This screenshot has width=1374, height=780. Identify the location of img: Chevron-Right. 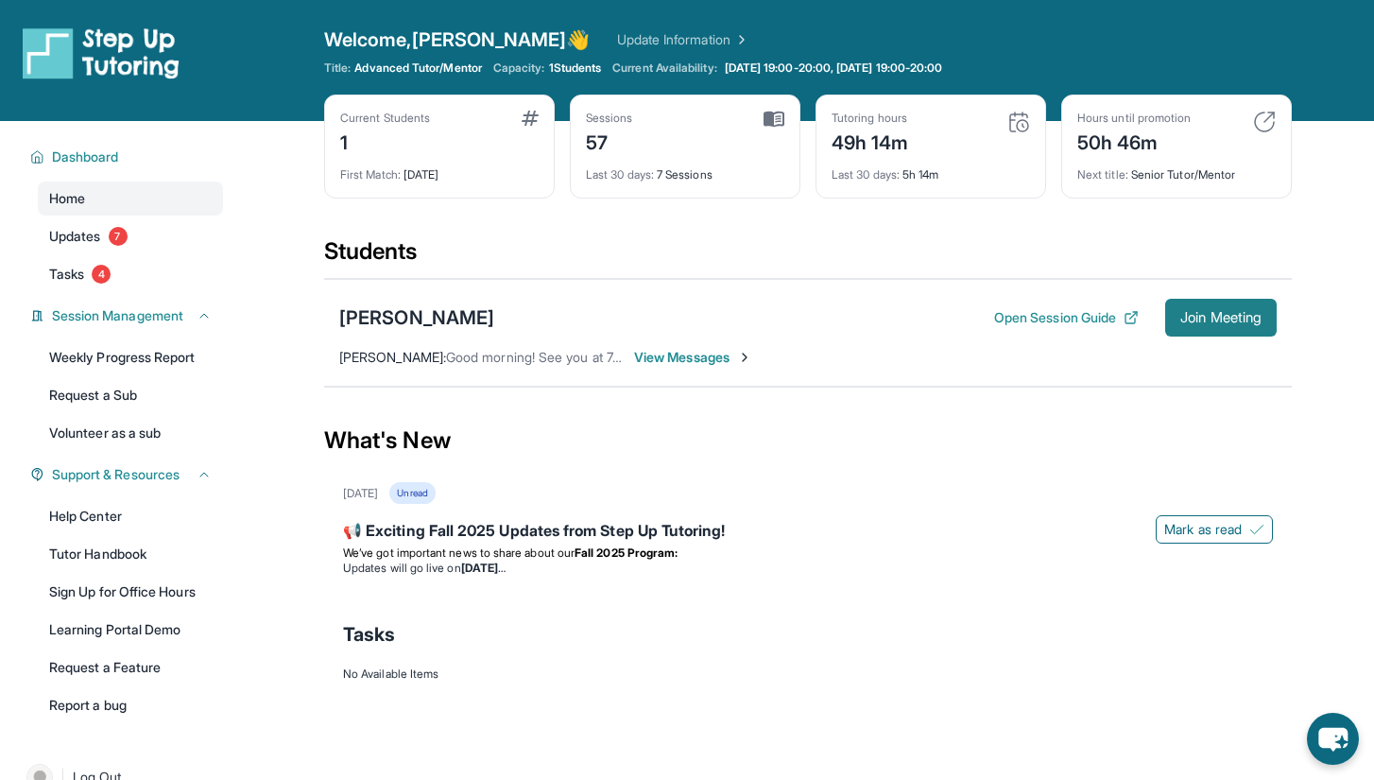
(745, 357).